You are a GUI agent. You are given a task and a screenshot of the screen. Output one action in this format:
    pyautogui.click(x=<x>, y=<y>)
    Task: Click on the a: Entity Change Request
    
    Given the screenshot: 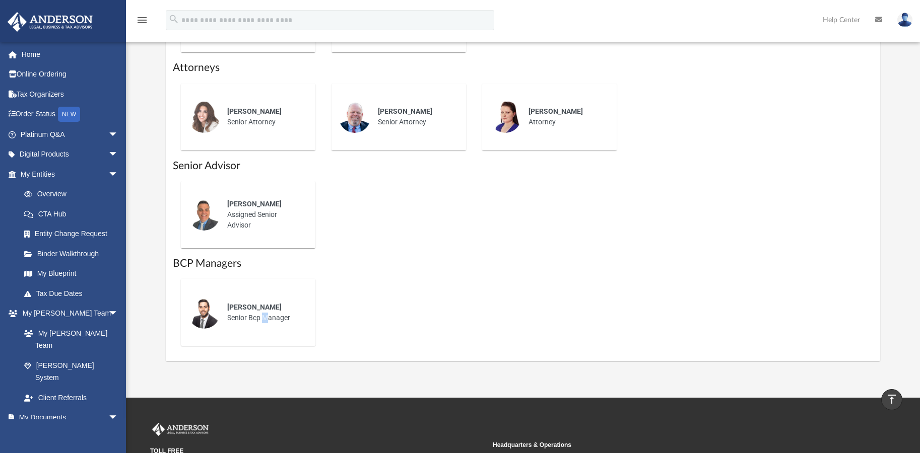 What is the action you would take?
    pyautogui.click(x=74, y=234)
    